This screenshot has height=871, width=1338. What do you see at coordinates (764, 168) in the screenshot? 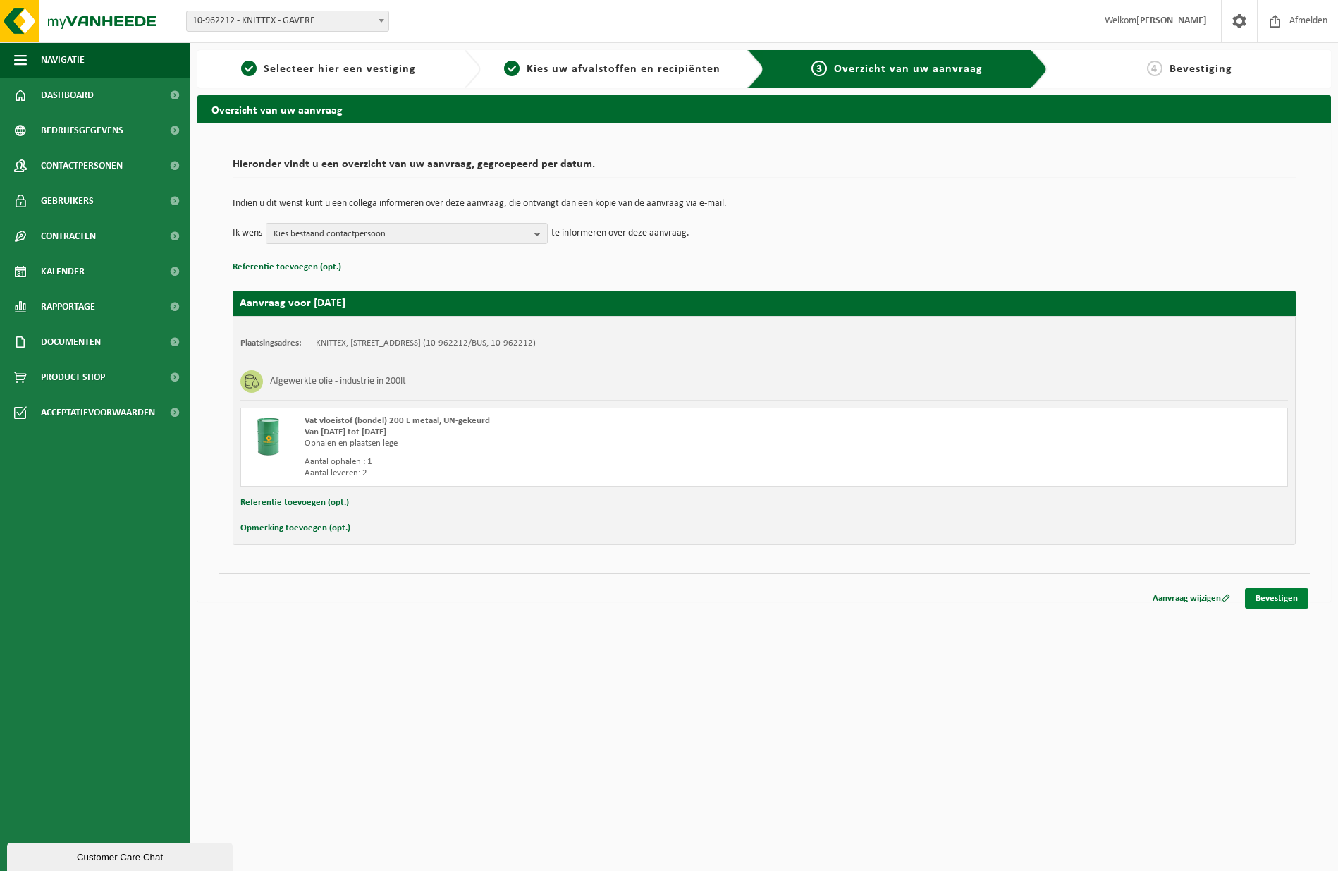
I see `h2: Hieronder vindt u een overzicht van uw aanvraag, gegroepeerd per datum.` at bounding box center [764, 168].